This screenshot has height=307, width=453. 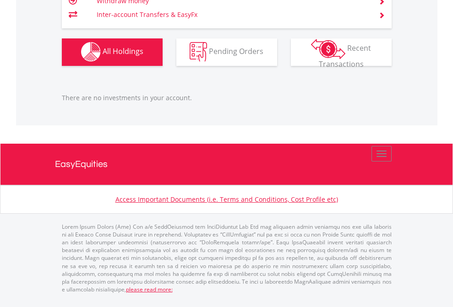 What do you see at coordinates (112, 52) in the screenshot?
I see `button: All Holdings` at bounding box center [112, 52].